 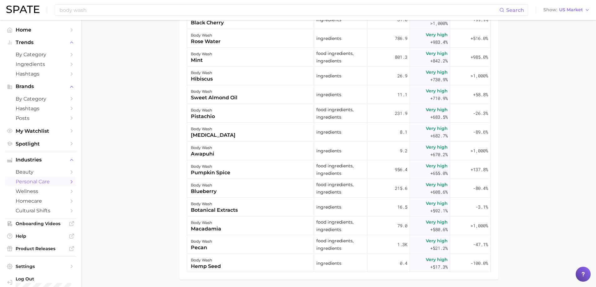 I want to click on span: 11.1, so click(x=402, y=95).